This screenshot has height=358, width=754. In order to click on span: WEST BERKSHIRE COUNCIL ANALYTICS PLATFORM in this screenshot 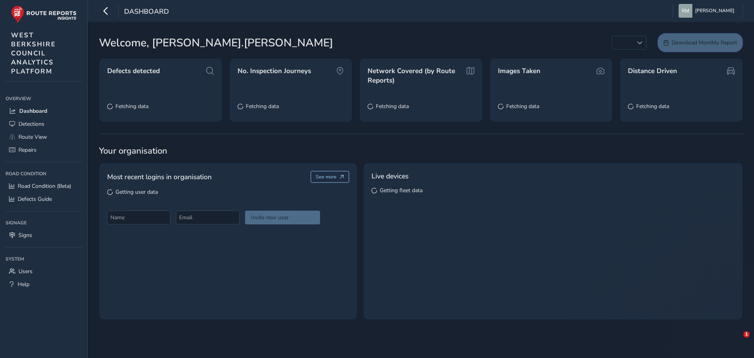, I will do `click(33, 53)`.